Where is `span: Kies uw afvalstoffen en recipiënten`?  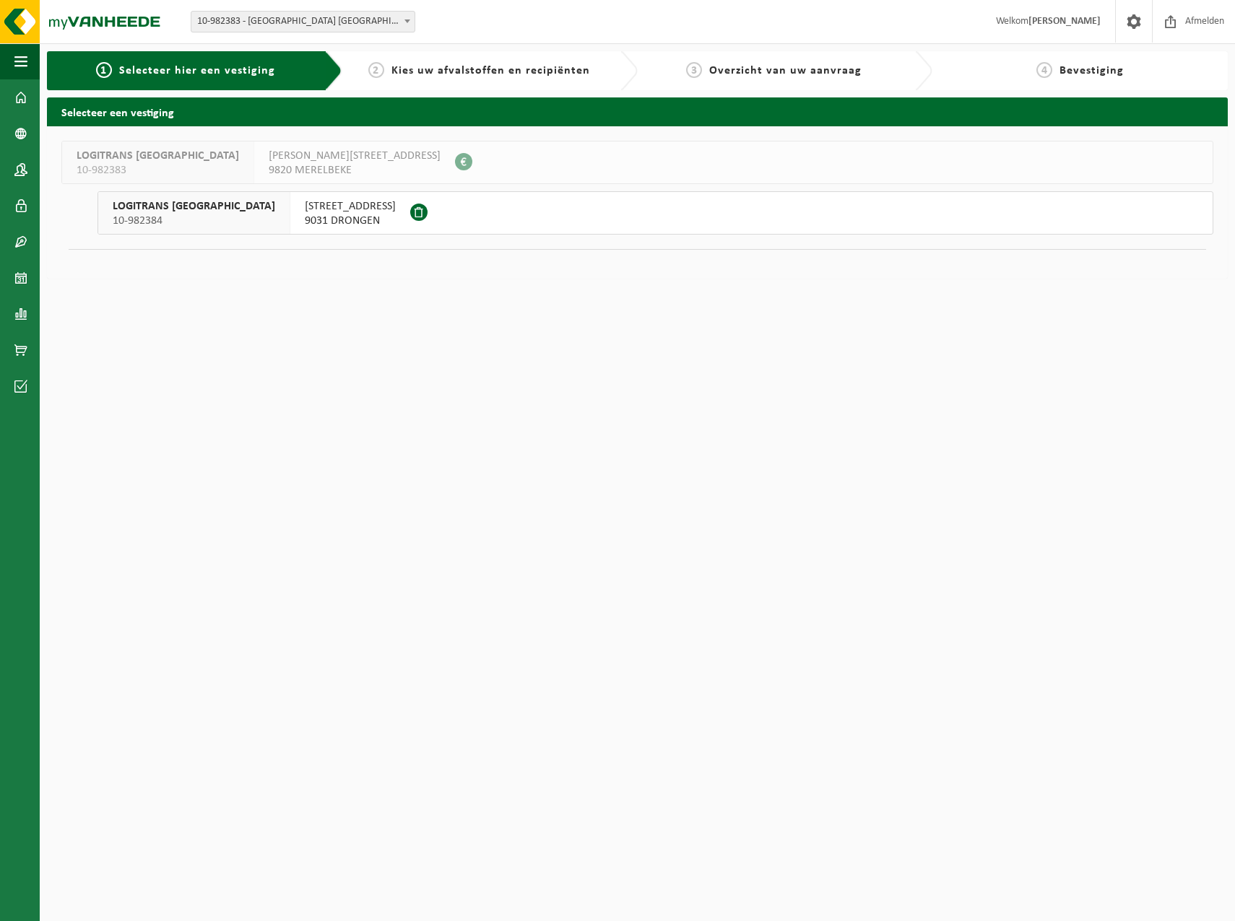
span: Kies uw afvalstoffen en recipiënten is located at coordinates (490, 71).